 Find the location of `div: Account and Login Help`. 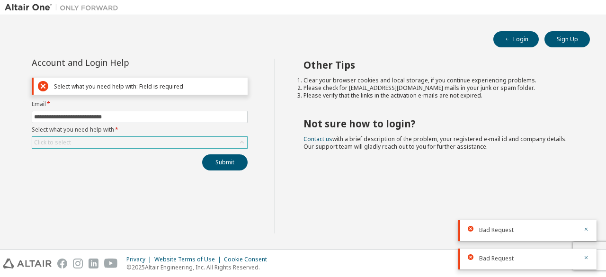

div: Account and Login Help is located at coordinates (118, 63).